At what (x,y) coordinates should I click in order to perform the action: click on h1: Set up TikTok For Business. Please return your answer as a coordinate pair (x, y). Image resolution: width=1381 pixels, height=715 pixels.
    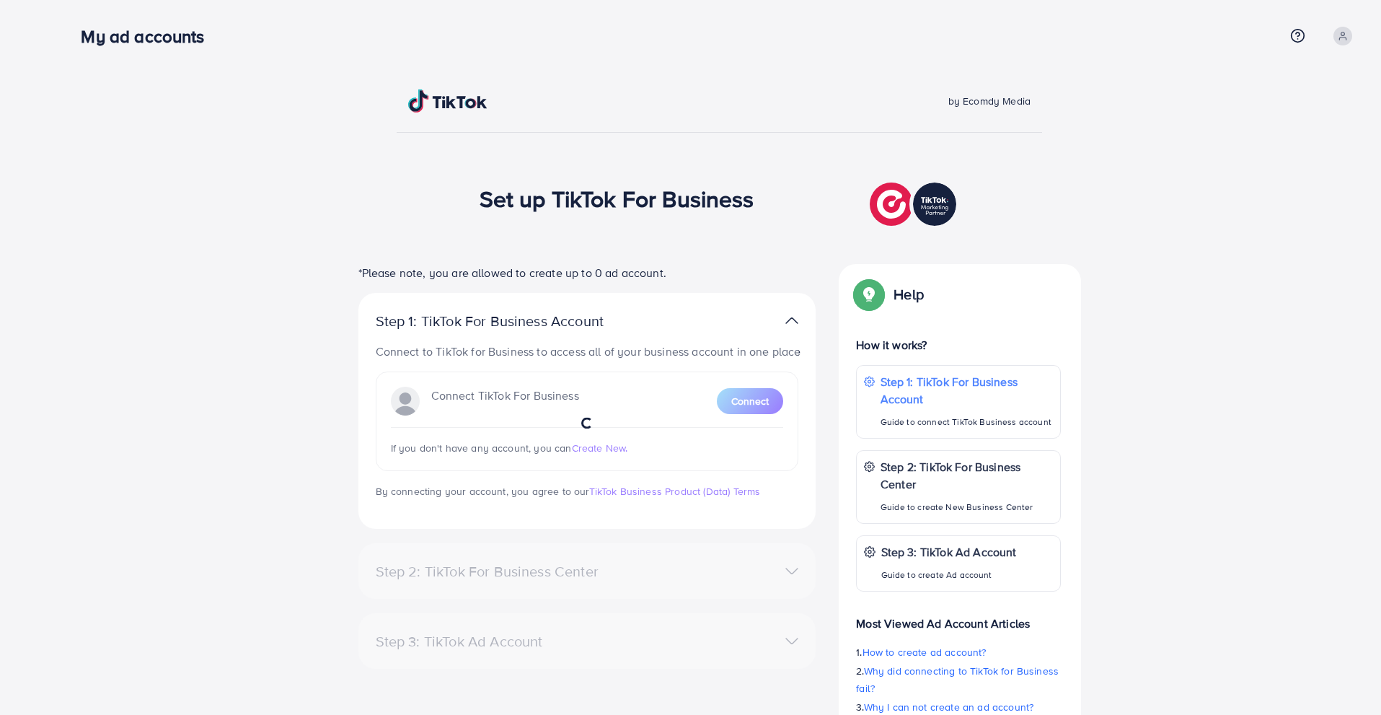
    Looking at the image, I should click on (617, 198).